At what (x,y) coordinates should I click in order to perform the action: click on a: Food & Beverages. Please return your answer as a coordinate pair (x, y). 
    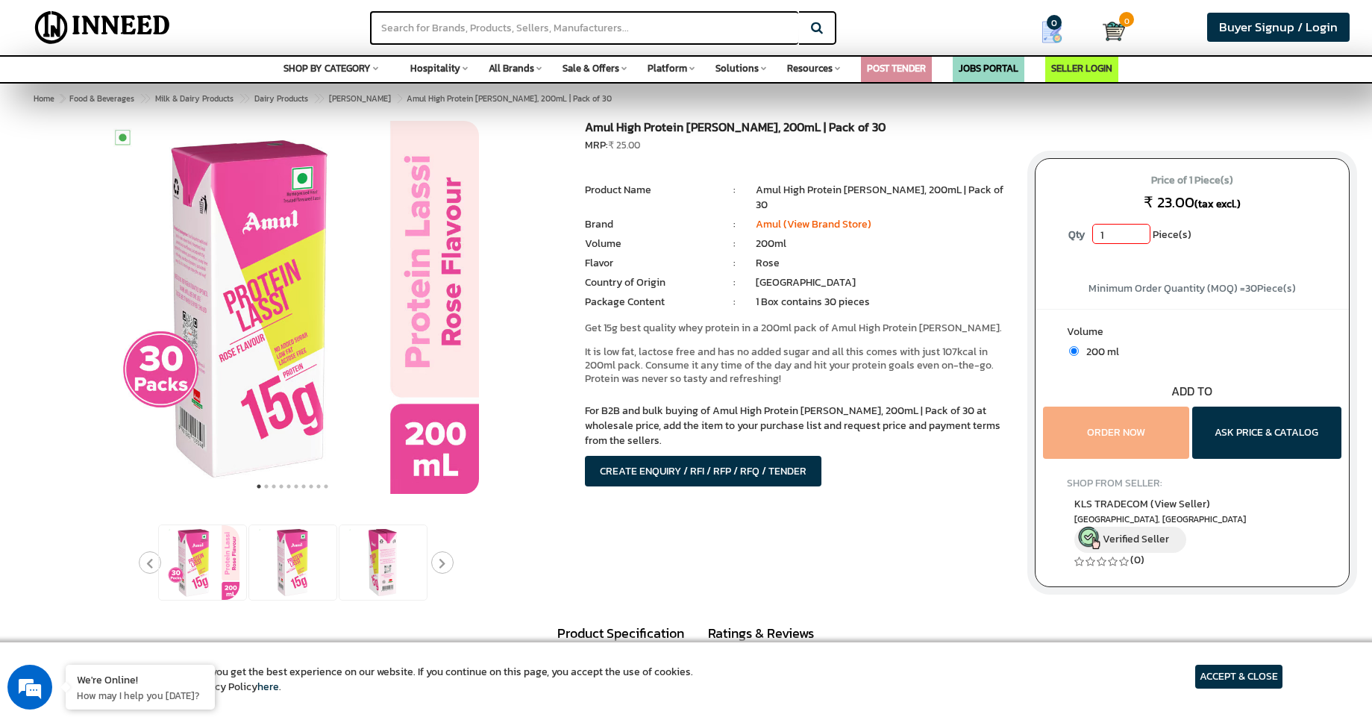
    Looking at the image, I should click on (101, 98).